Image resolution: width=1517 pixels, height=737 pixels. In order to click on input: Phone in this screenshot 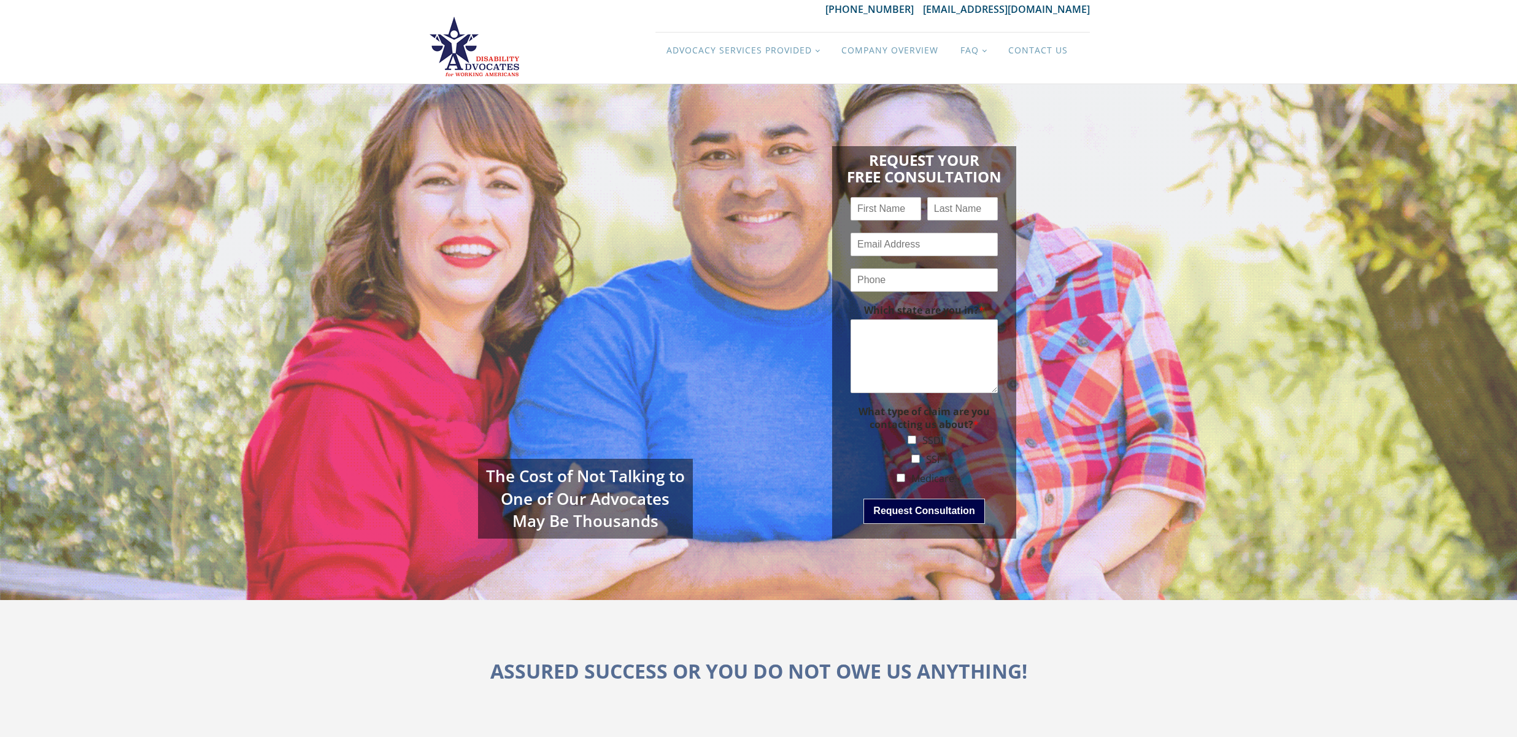, I will do `click(924, 280)`.